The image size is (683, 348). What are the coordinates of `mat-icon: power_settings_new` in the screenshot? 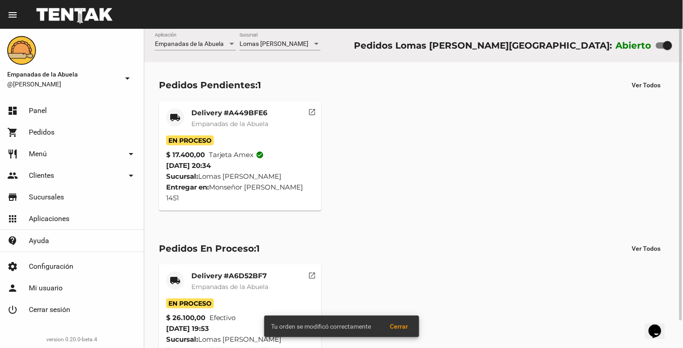 It's located at (13, 310).